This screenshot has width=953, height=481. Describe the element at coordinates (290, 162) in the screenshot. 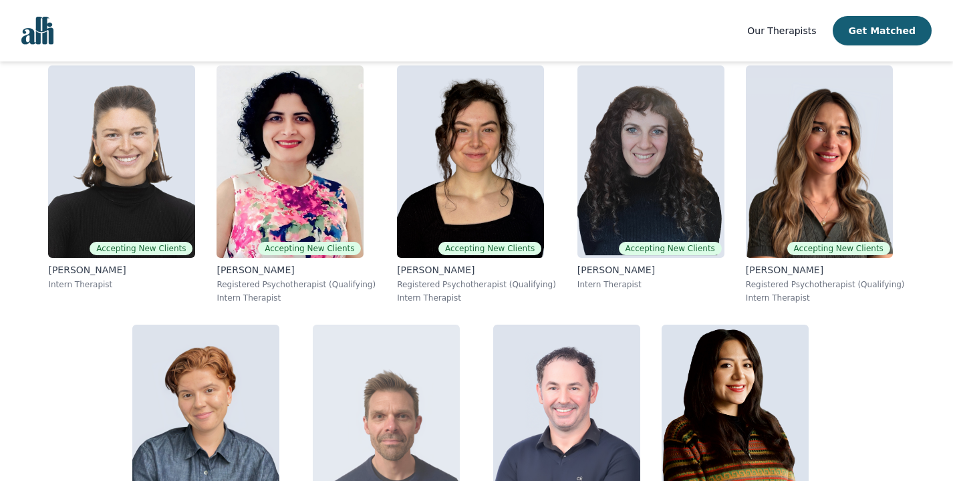

I see `img: Ghazaleh_Bozorg` at that location.